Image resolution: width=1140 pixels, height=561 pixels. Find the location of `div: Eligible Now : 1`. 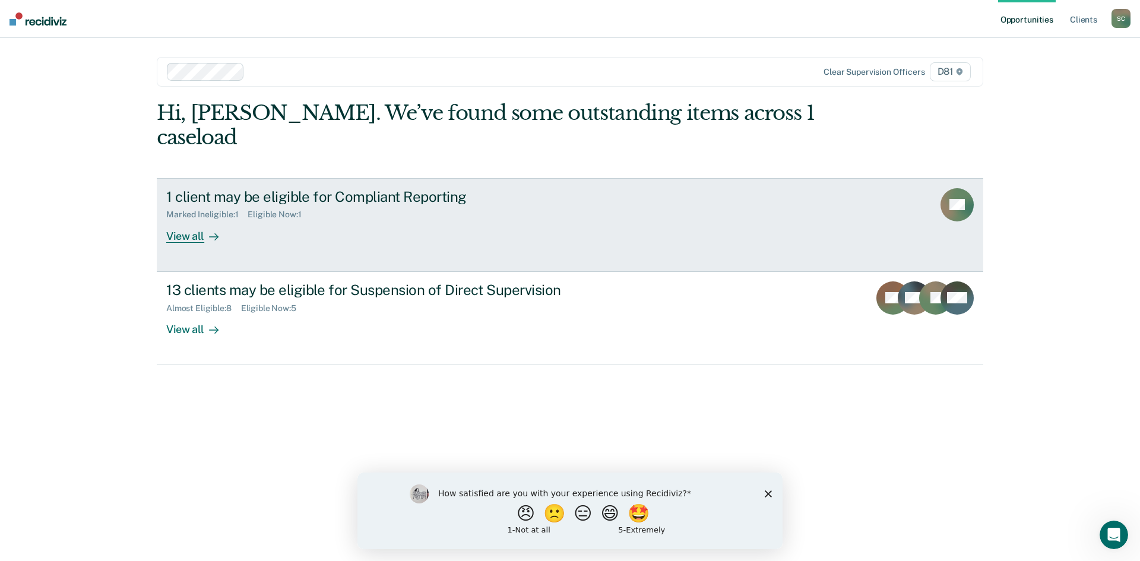

div: Eligible Now : 1 is located at coordinates (279, 214).